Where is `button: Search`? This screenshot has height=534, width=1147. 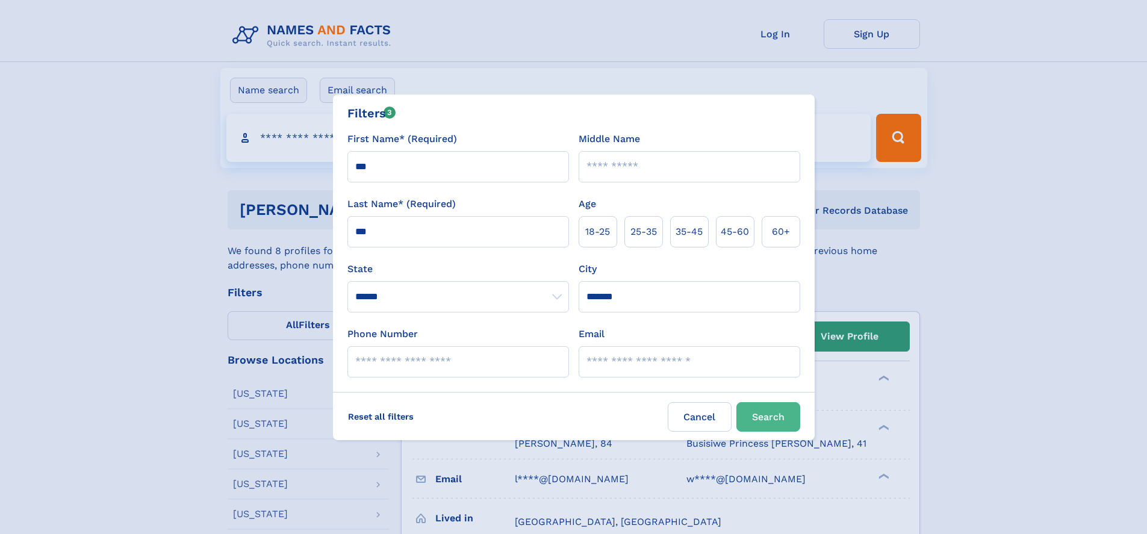
button: Search is located at coordinates (768, 417).